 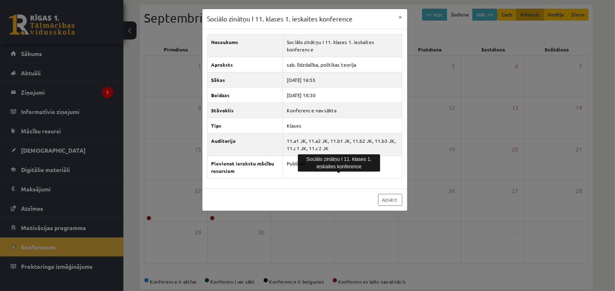 I want to click on th: Auditorija, so click(x=245, y=144).